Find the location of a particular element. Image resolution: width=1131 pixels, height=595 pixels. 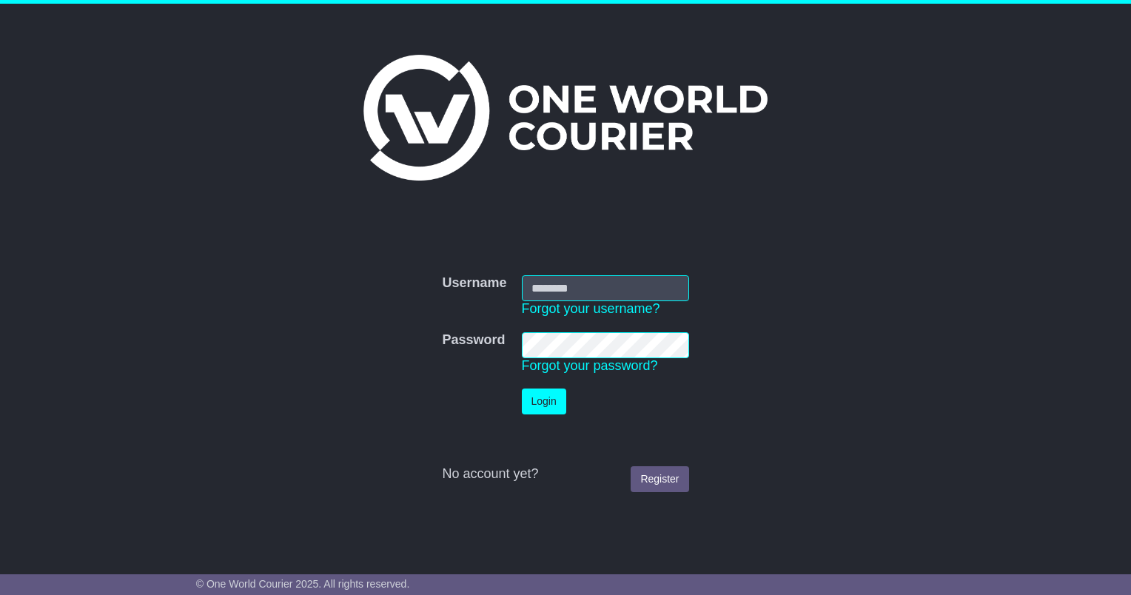

button: Login is located at coordinates (544, 401).